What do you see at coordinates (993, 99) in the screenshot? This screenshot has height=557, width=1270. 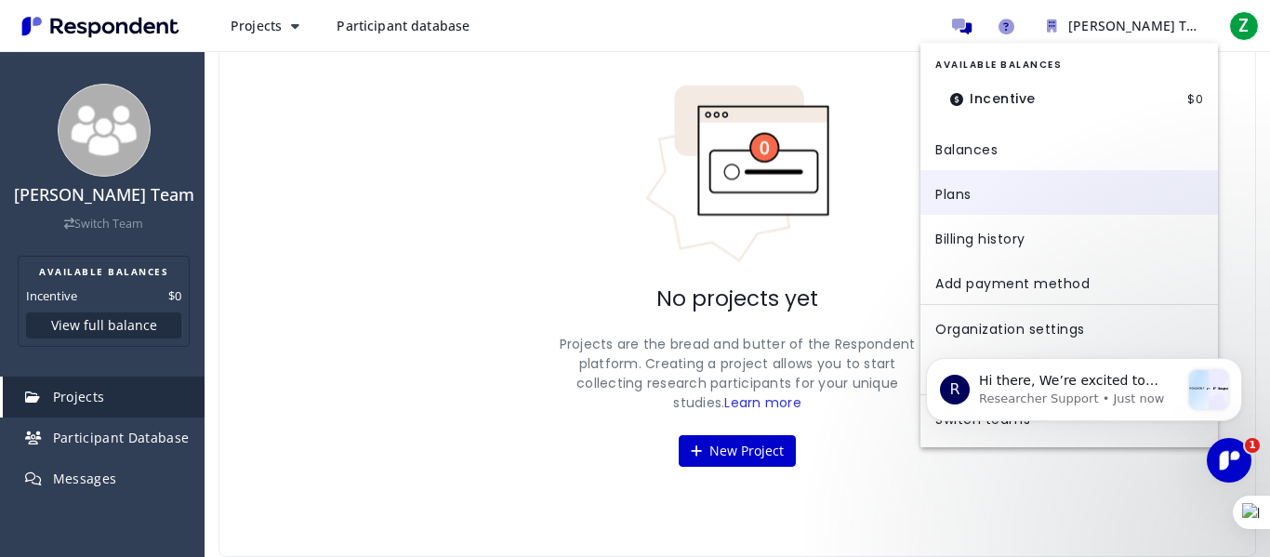 I see `dt: Incentive` at bounding box center [993, 99].